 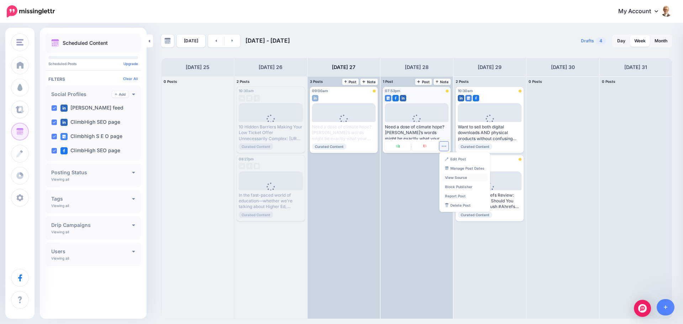 I want to click on a: Add, so click(x=120, y=94).